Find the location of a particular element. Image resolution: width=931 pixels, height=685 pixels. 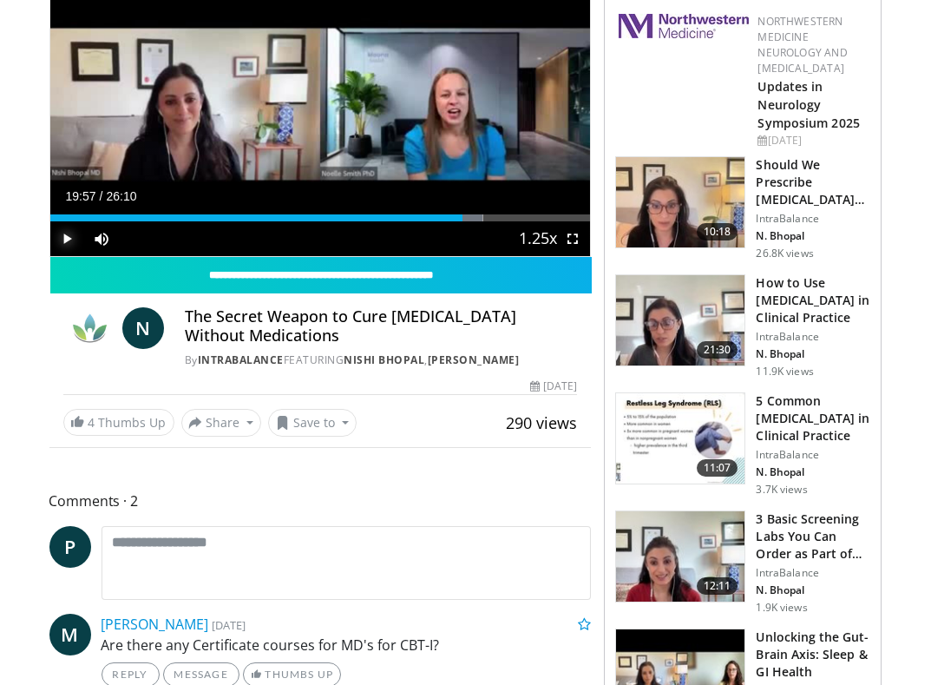

span: 12:11 is located at coordinates (718, 586).